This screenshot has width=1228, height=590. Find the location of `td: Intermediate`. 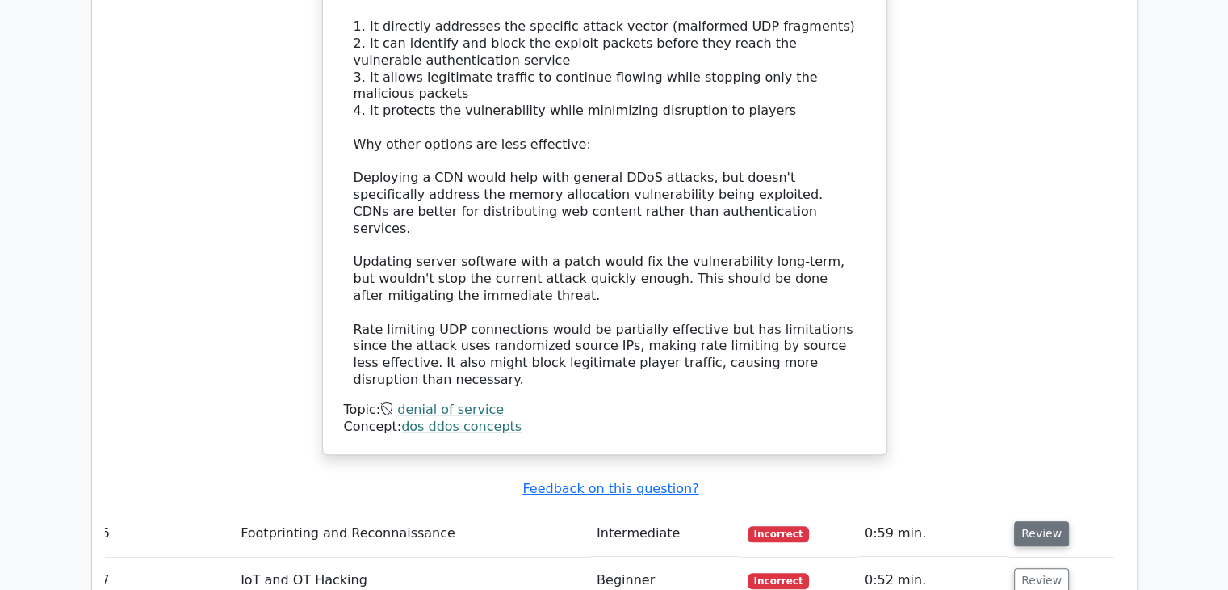

td: Intermediate is located at coordinates (666, 533).